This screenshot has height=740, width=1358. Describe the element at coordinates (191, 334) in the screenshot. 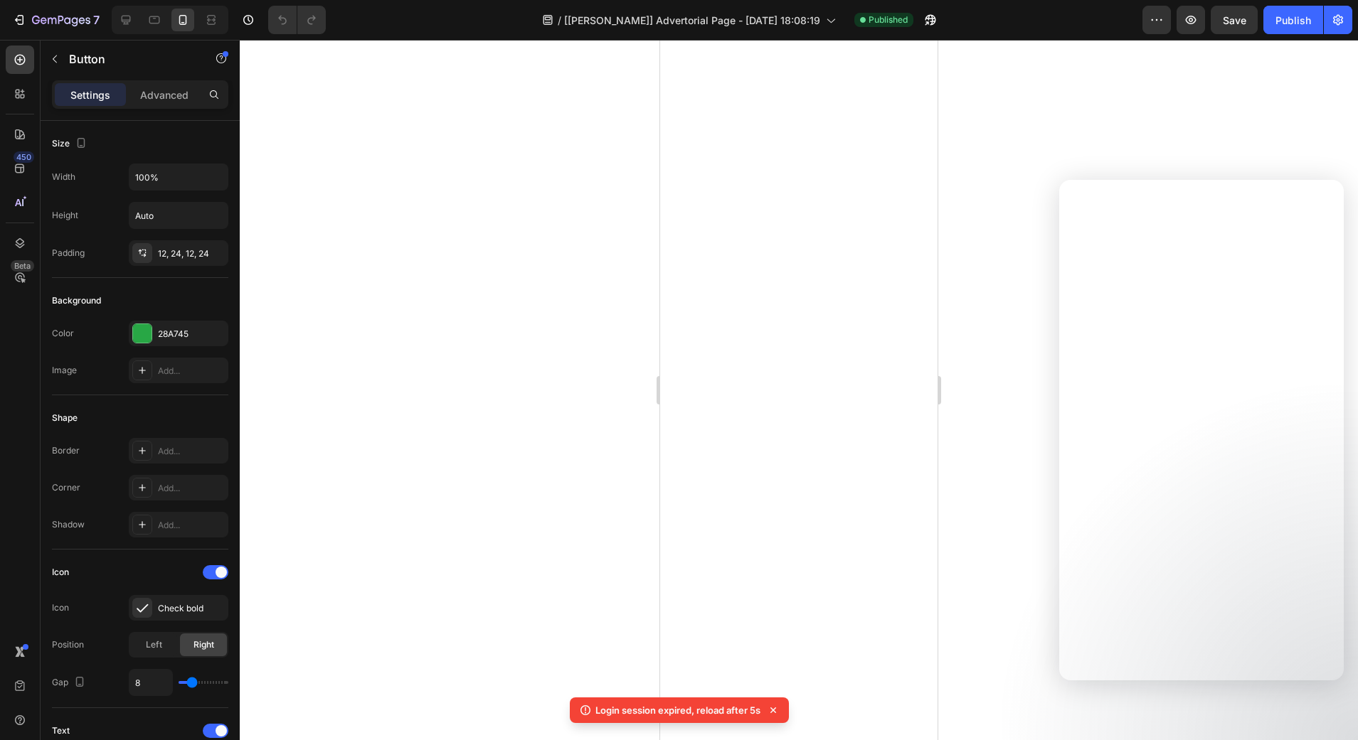

I see `div: 28A745` at that location.